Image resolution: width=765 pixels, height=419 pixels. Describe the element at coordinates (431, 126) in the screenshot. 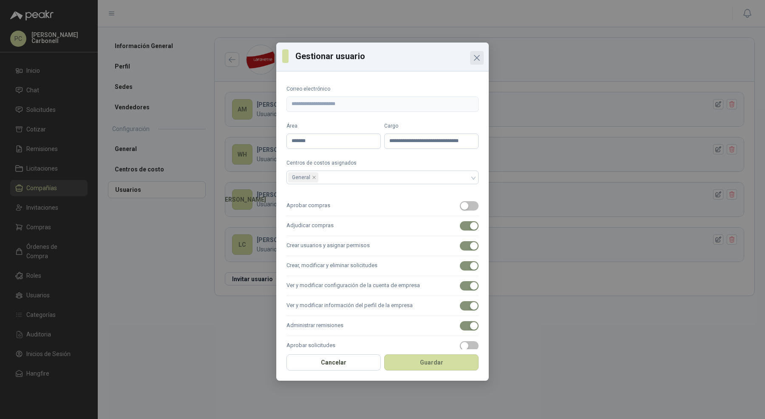

I see `label: Cargo` at that location.